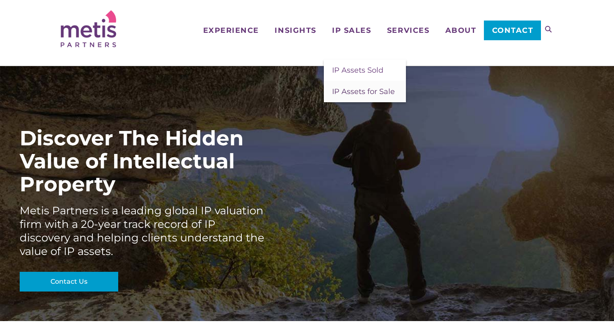  What do you see at coordinates (295, 30) in the screenshot?
I see `span: Insights` at bounding box center [295, 30].